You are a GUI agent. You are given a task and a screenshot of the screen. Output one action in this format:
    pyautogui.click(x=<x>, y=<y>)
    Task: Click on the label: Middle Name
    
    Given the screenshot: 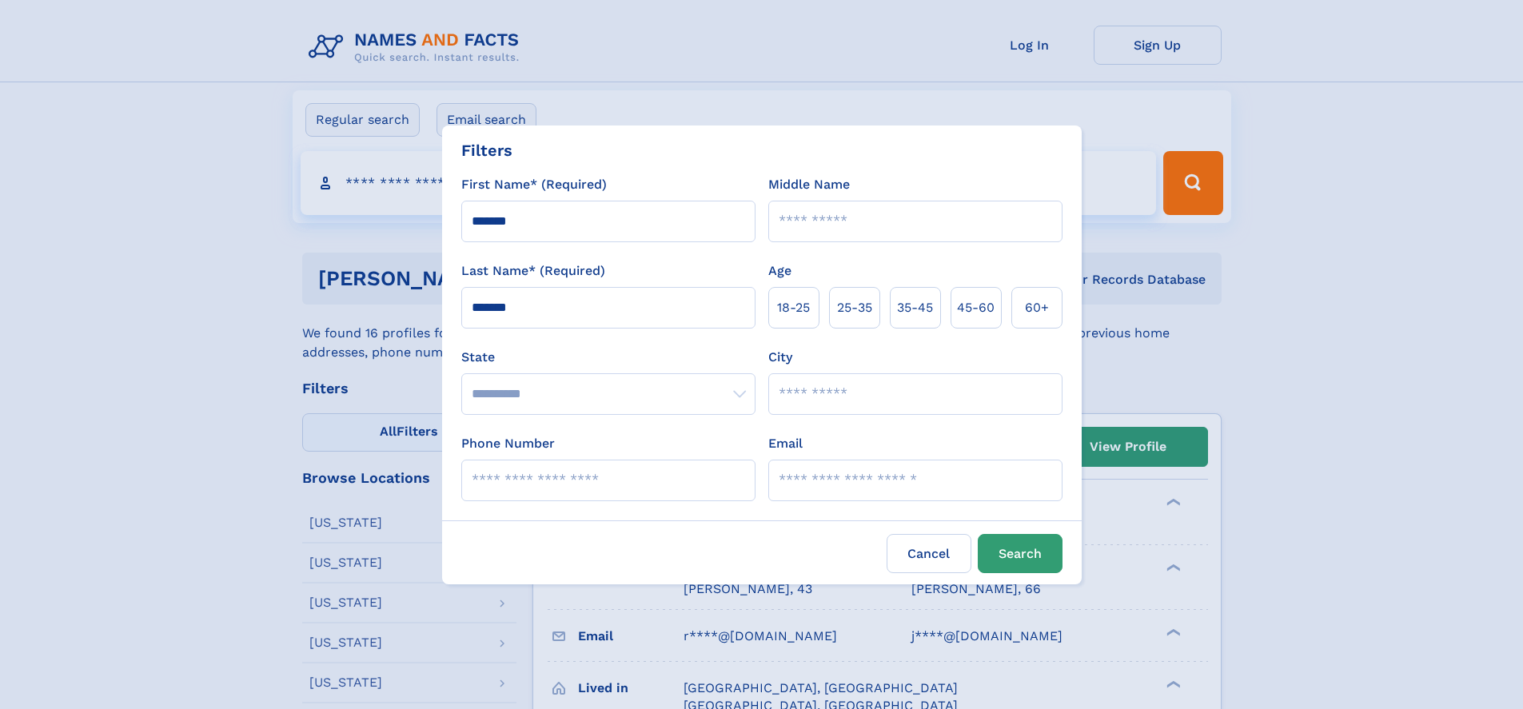 What is the action you would take?
    pyautogui.click(x=809, y=185)
    